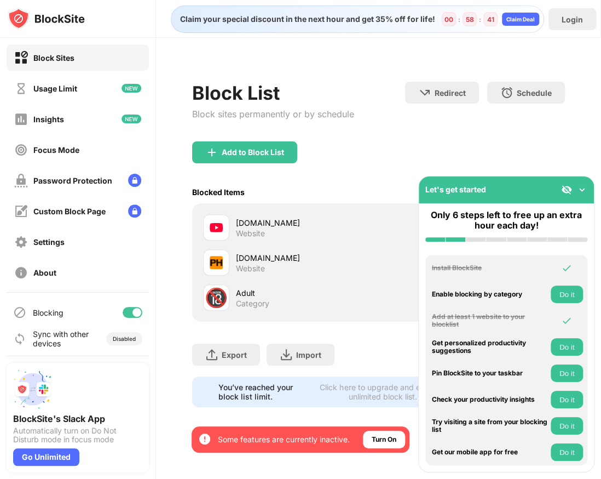 This screenshot has width=601, height=479. What do you see at coordinates (61, 339) in the screenshot?
I see `div: Sync with other devices` at bounding box center [61, 339].